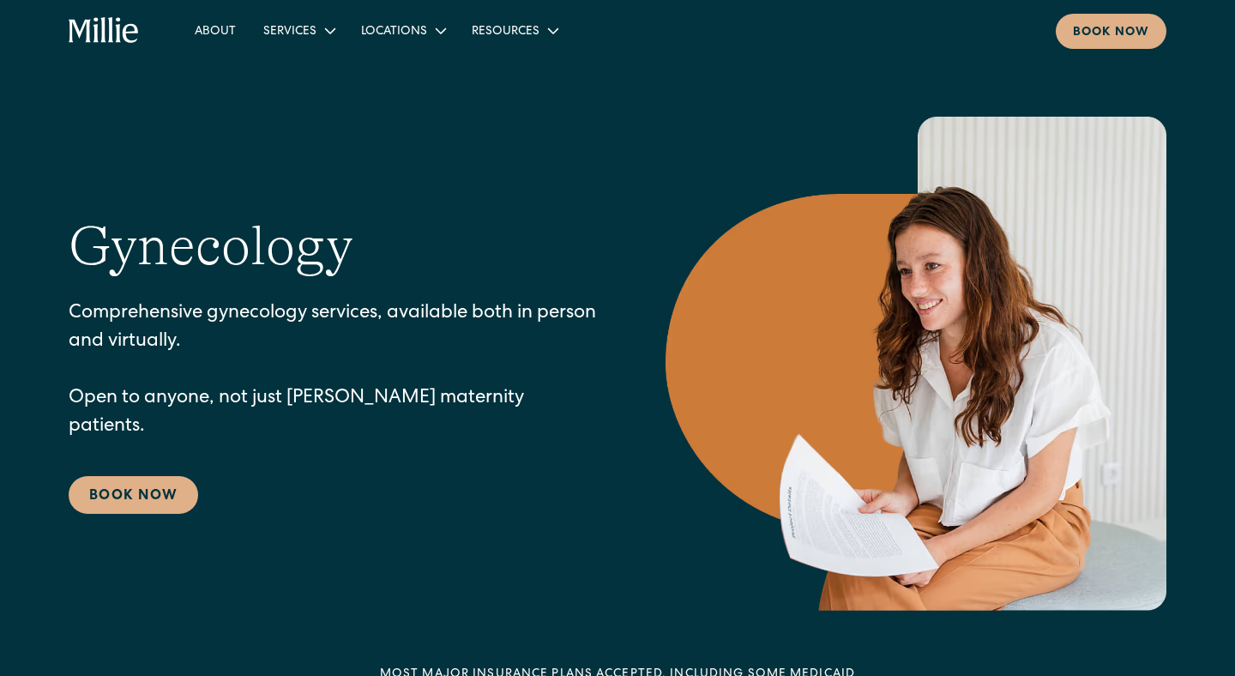  I want to click on a: About, so click(215, 30).